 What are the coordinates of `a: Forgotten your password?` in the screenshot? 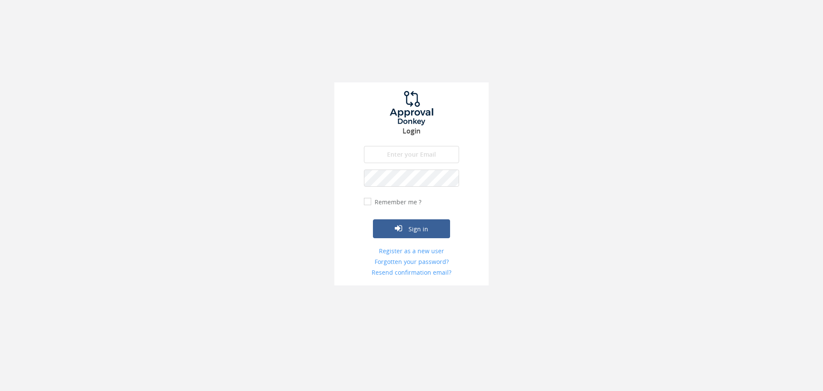 It's located at (412, 262).